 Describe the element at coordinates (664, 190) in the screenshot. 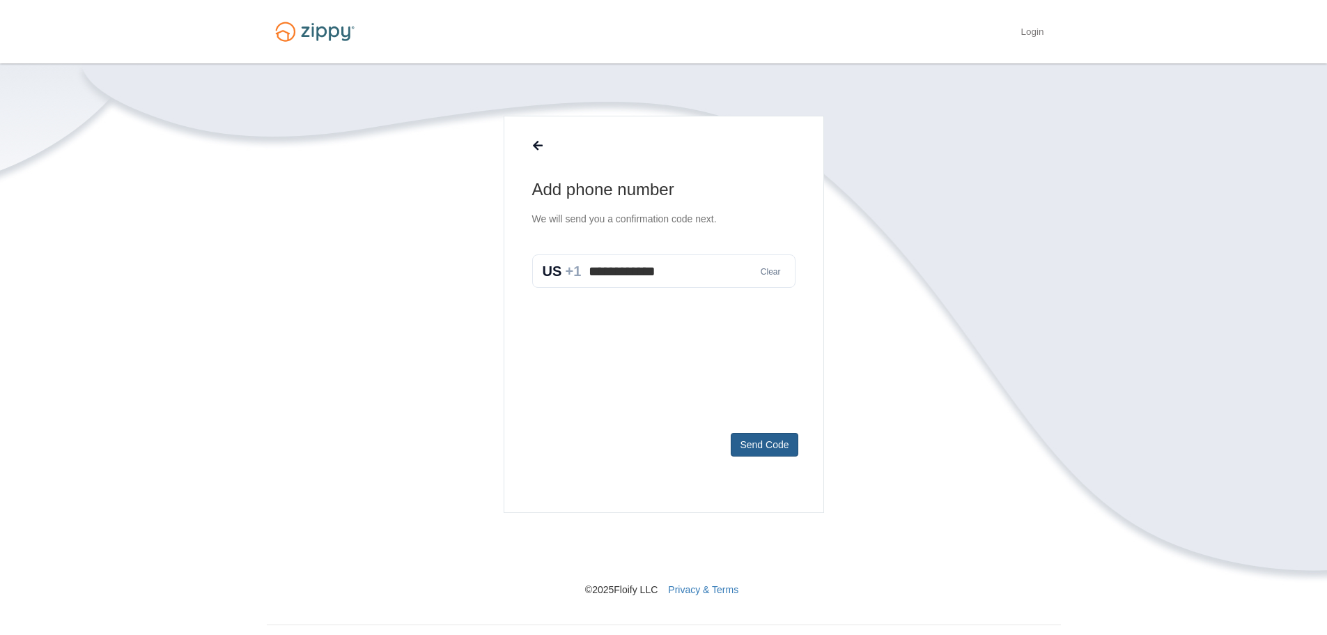

I see `h1: Add phone number` at that location.